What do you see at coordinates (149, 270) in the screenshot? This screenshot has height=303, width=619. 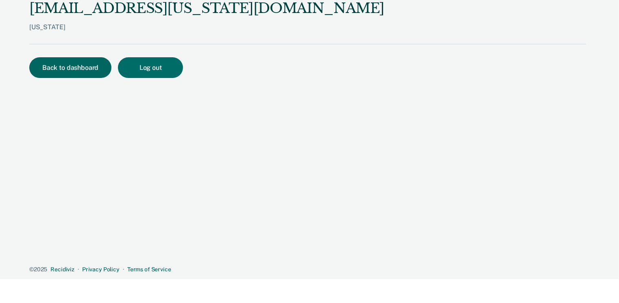 I see `a: Terms of Service` at bounding box center [149, 270].